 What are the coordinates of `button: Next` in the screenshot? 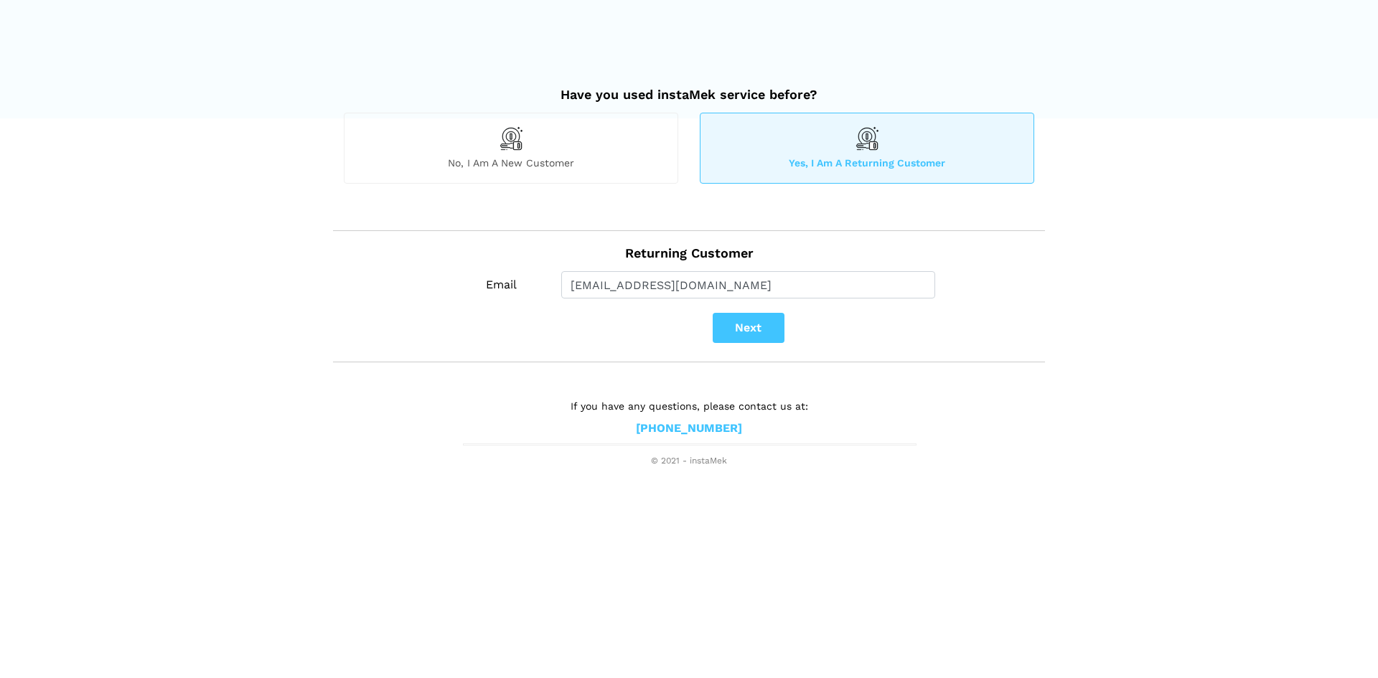 It's located at (748, 328).